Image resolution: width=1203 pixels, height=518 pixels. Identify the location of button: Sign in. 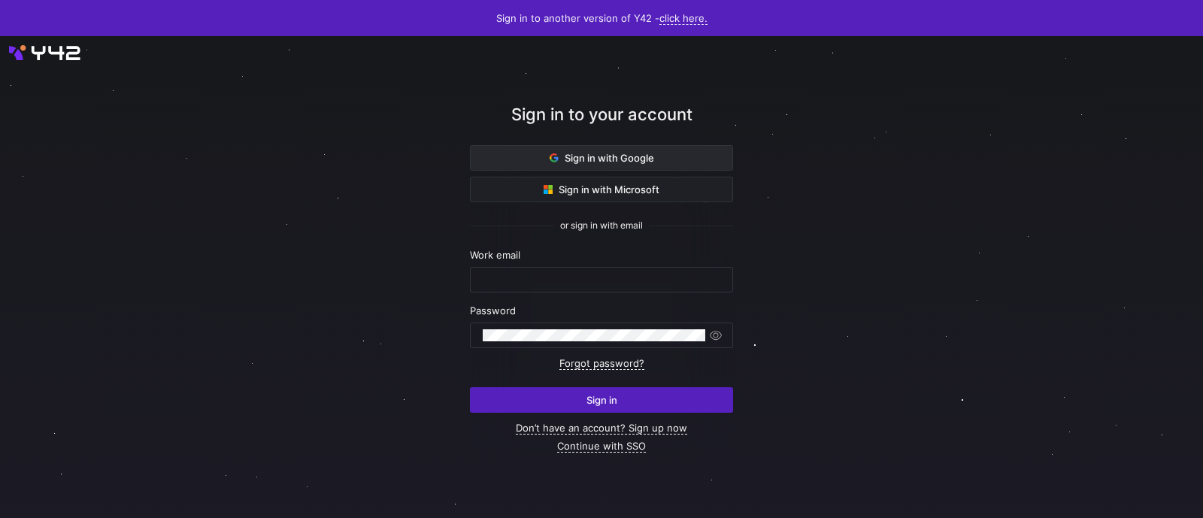
(601, 400).